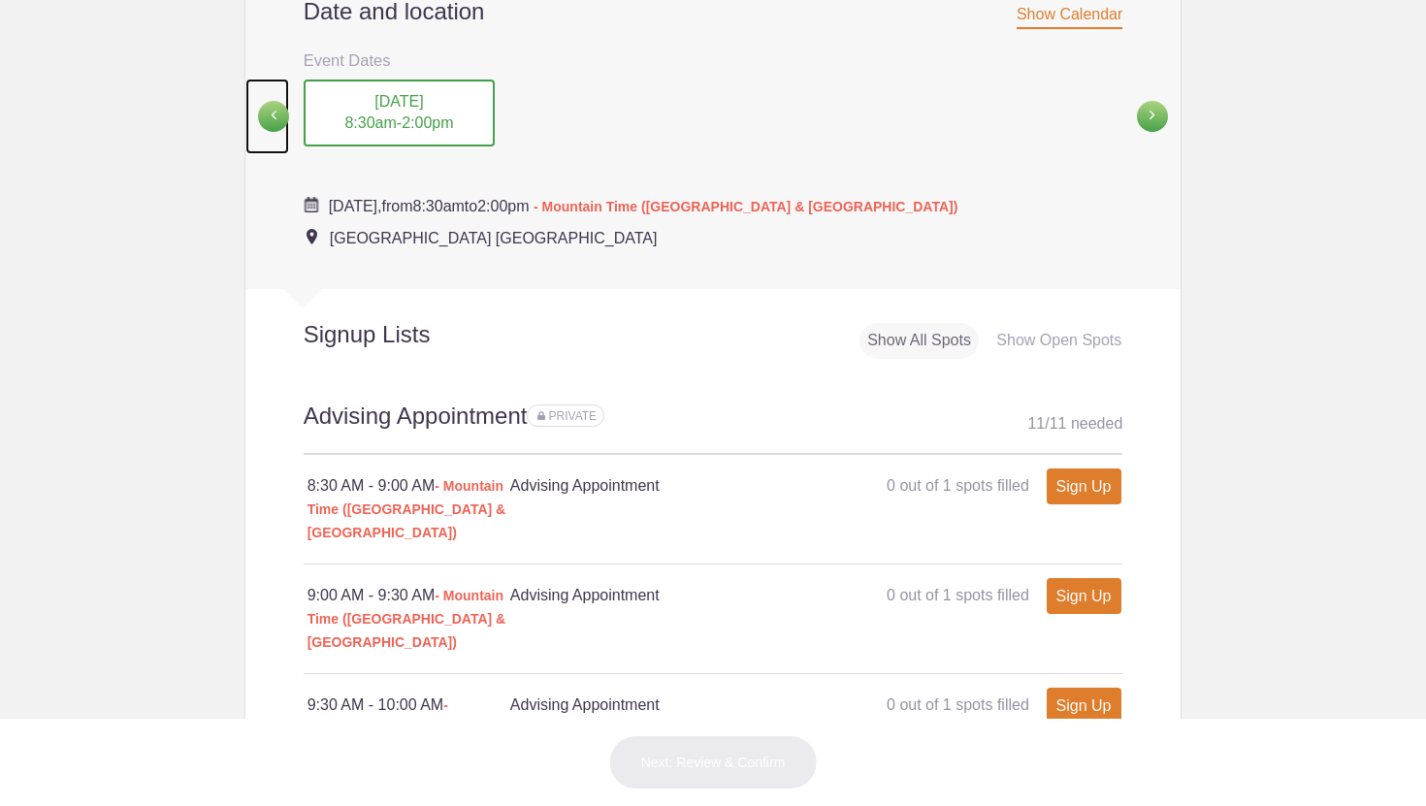 The image size is (1426, 806). I want to click on span: from to, so click(643, 206).